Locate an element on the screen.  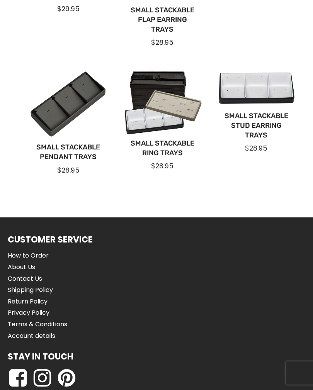
a: Shipping Policy is located at coordinates (37, 290).